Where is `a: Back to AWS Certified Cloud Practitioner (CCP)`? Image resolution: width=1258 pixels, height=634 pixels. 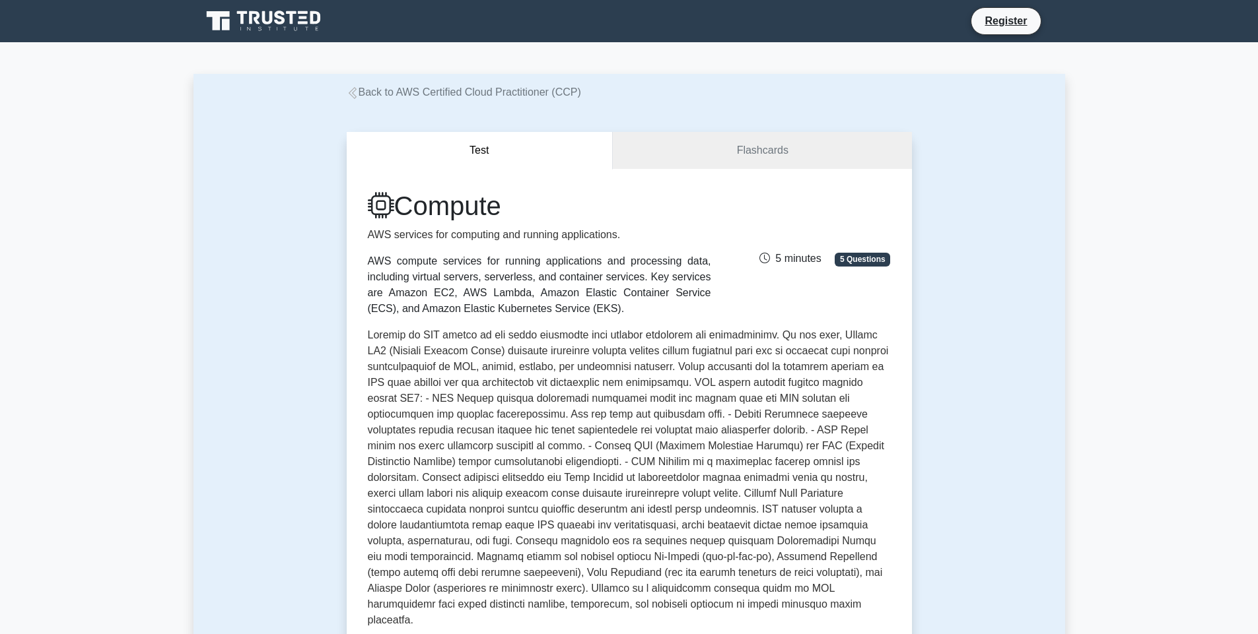 a: Back to AWS Certified Cloud Practitioner (CCP) is located at coordinates (463, 92).